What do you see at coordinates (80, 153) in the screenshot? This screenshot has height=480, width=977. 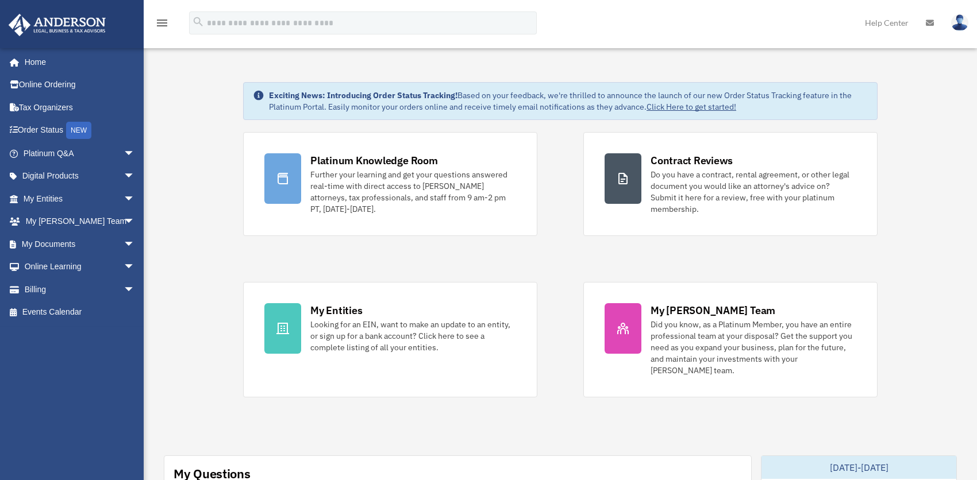 I see `a: Platinum Q&Aarrow_drop_down` at bounding box center [80, 153].